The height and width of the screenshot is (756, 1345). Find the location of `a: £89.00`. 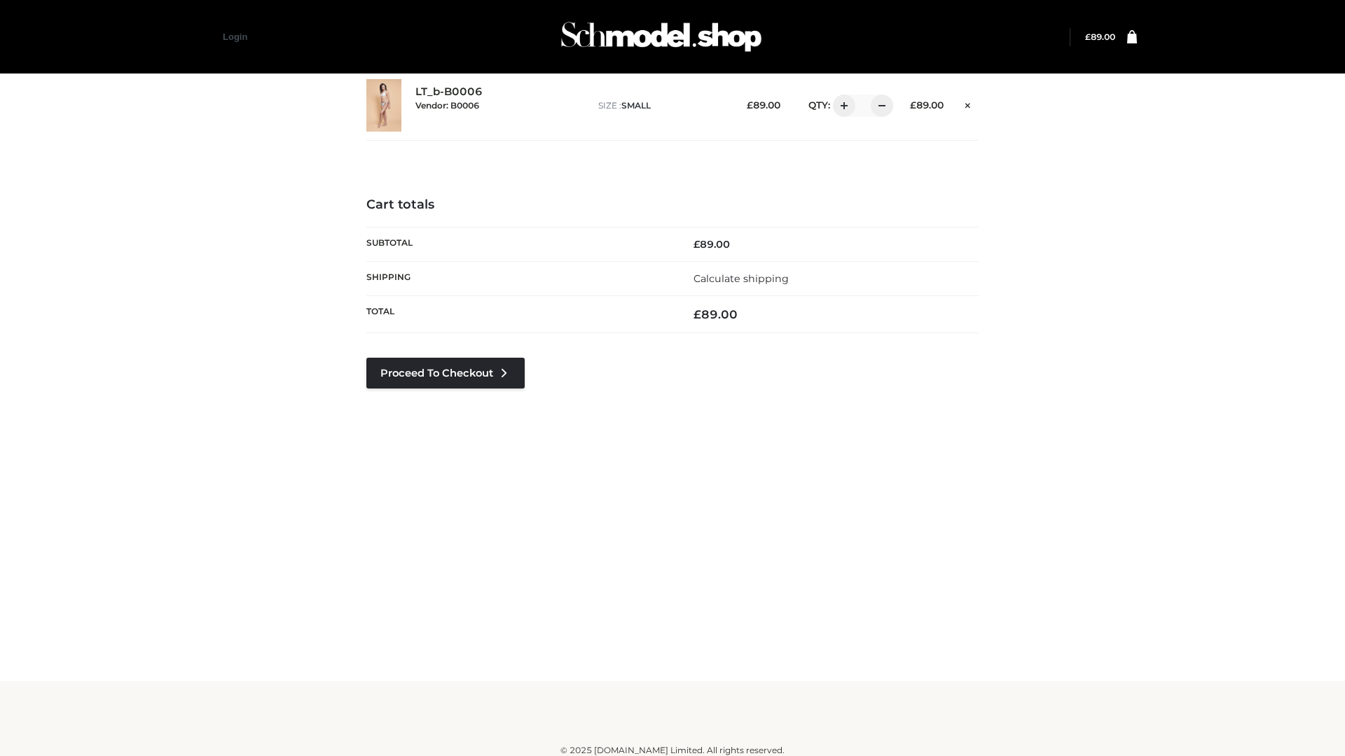

a: £89.00 is located at coordinates (1099, 36).